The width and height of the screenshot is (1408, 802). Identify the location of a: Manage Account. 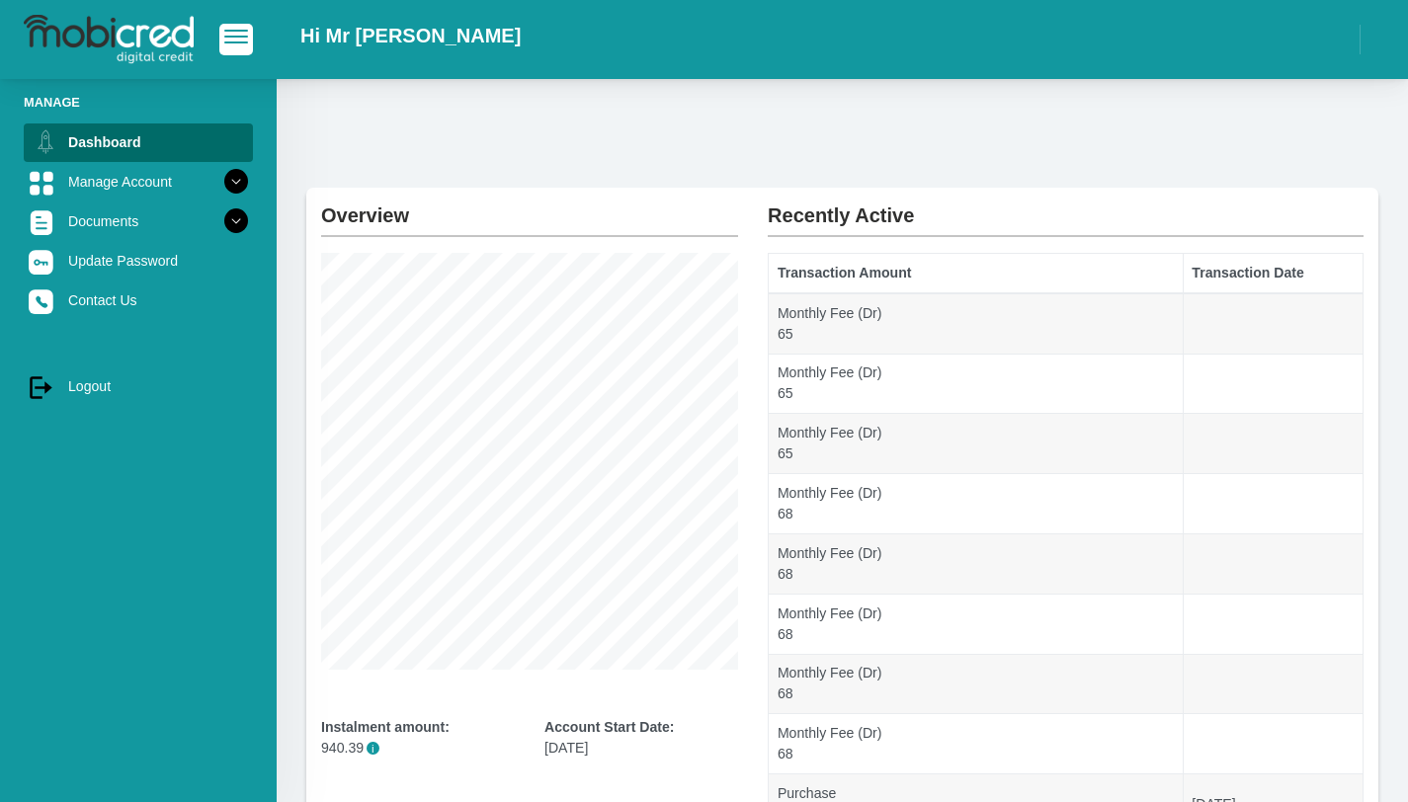
(138, 182).